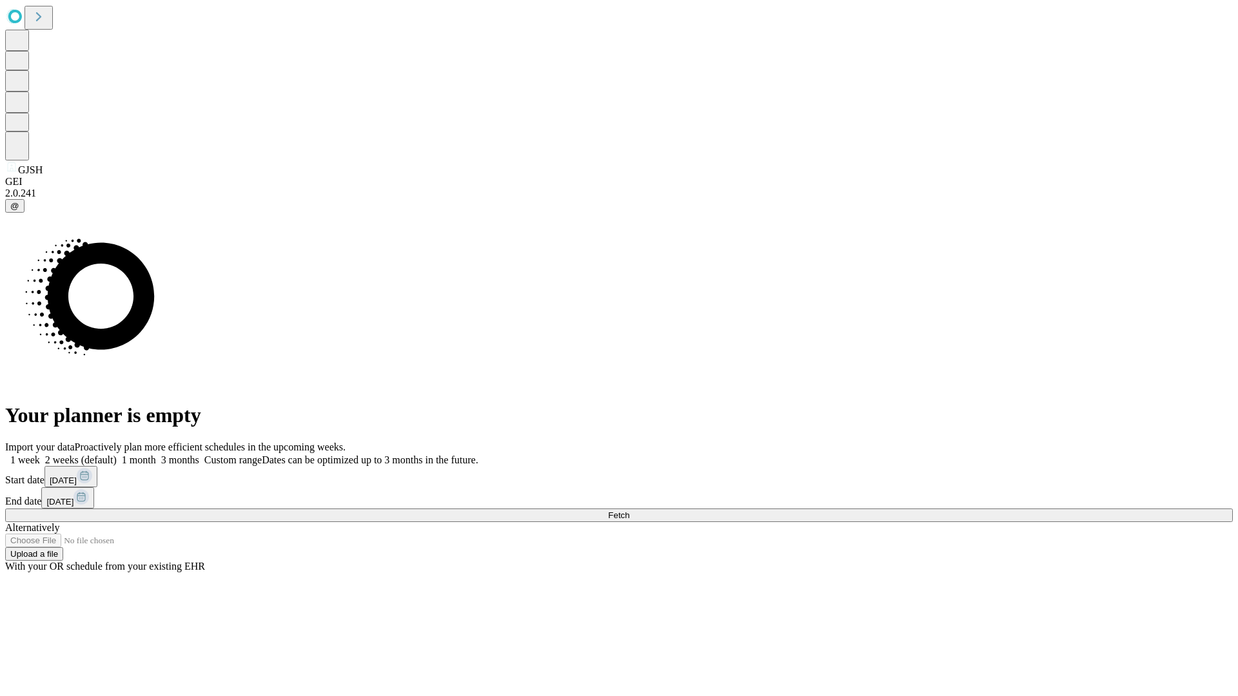 The height and width of the screenshot is (696, 1238). What do you see at coordinates (32, 527) in the screenshot?
I see `span: Alternatively` at bounding box center [32, 527].